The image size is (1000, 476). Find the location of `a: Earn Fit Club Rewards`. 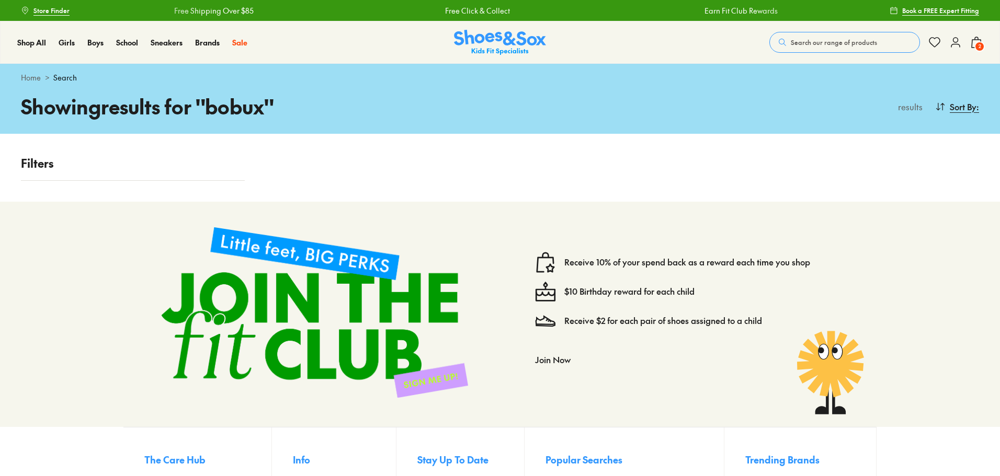

a: Earn Fit Club Rewards is located at coordinates (741, 10).